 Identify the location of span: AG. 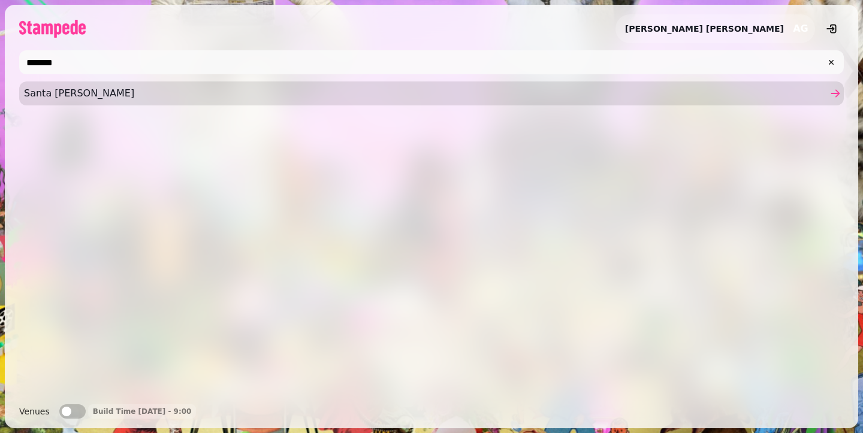
(801, 29).